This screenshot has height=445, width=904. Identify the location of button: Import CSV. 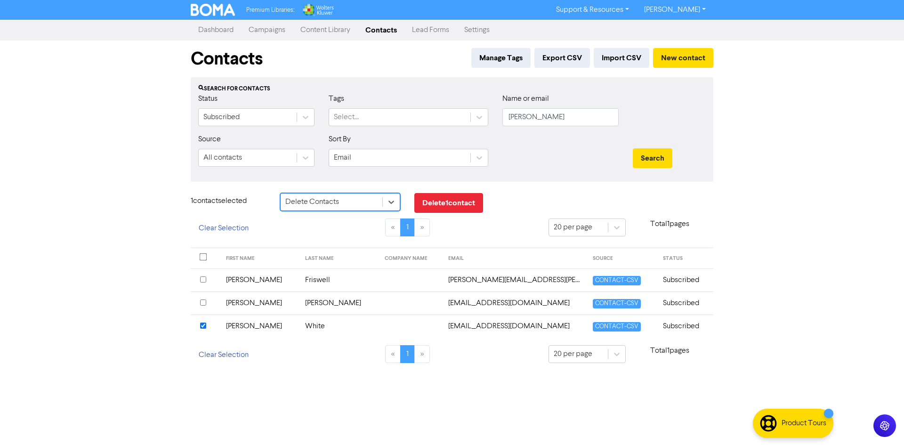
(622, 58).